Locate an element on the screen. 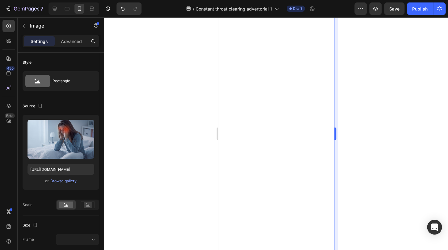  div: Beta is located at coordinates (10, 116).